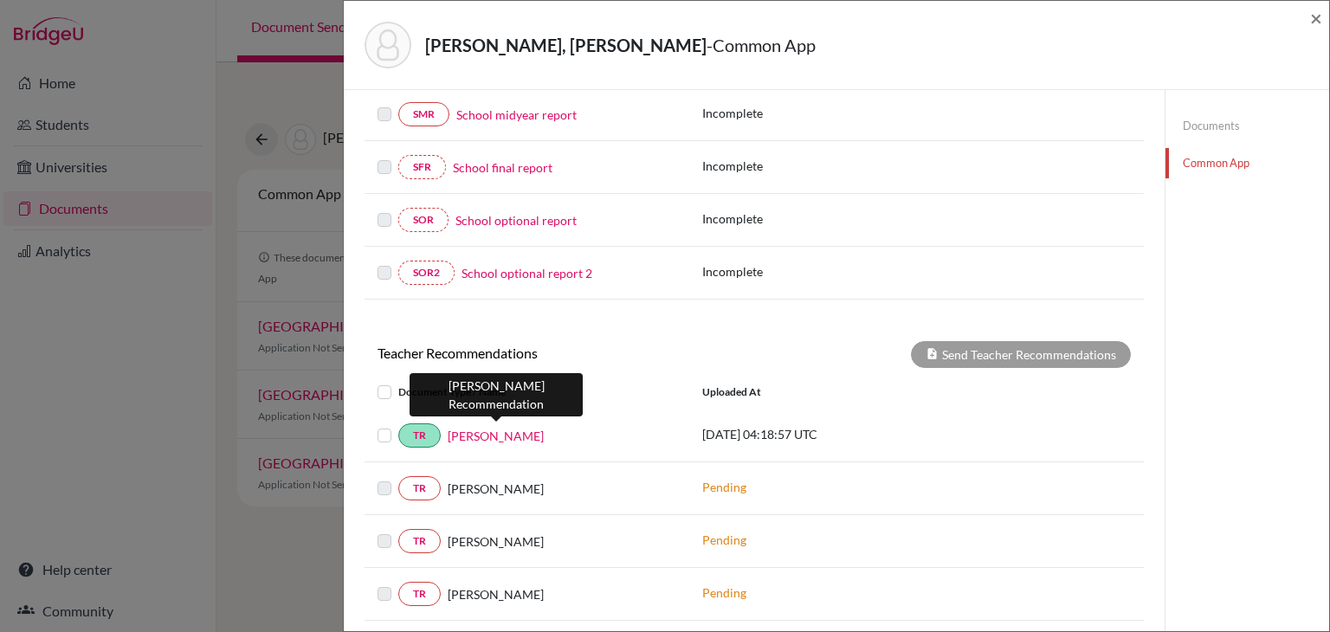 The image size is (1330, 632). What do you see at coordinates (527, 392) in the screenshot?
I see `div: Document Type / Name` at bounding box center [527, 392].